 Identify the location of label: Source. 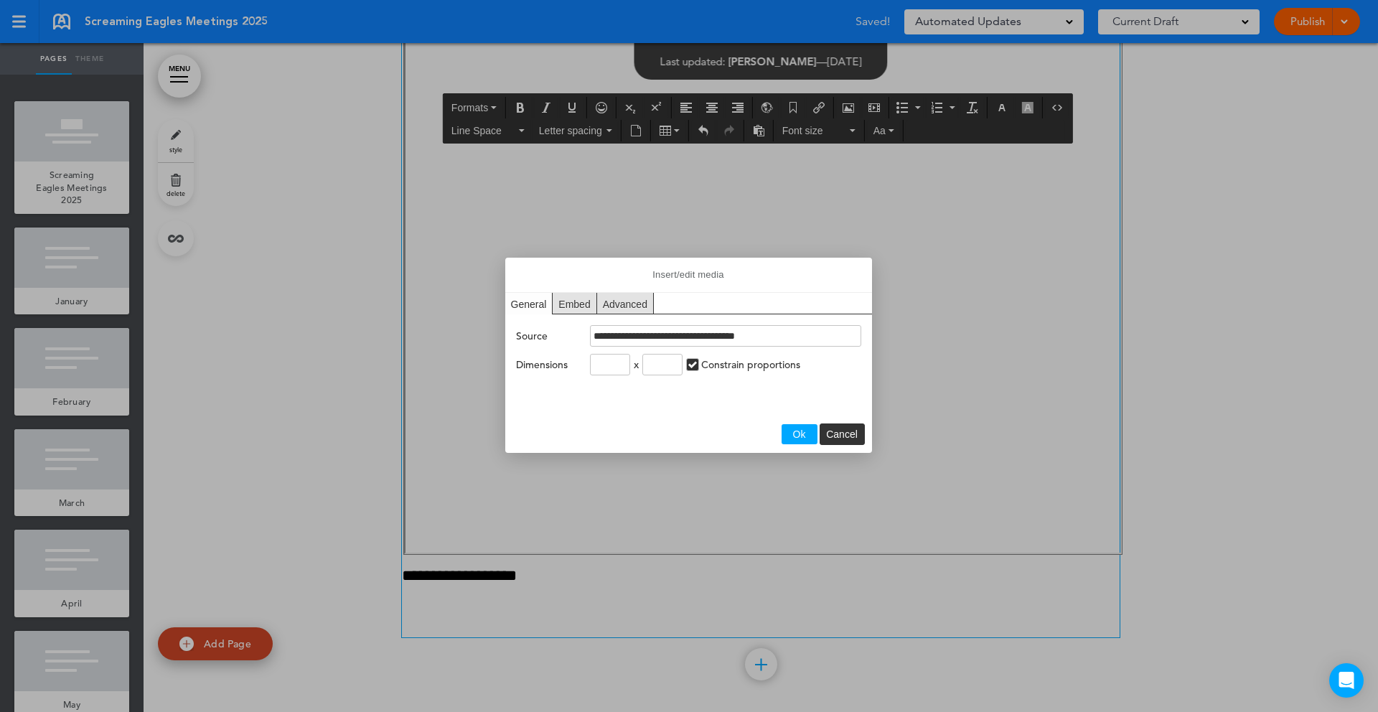
(553, 336).